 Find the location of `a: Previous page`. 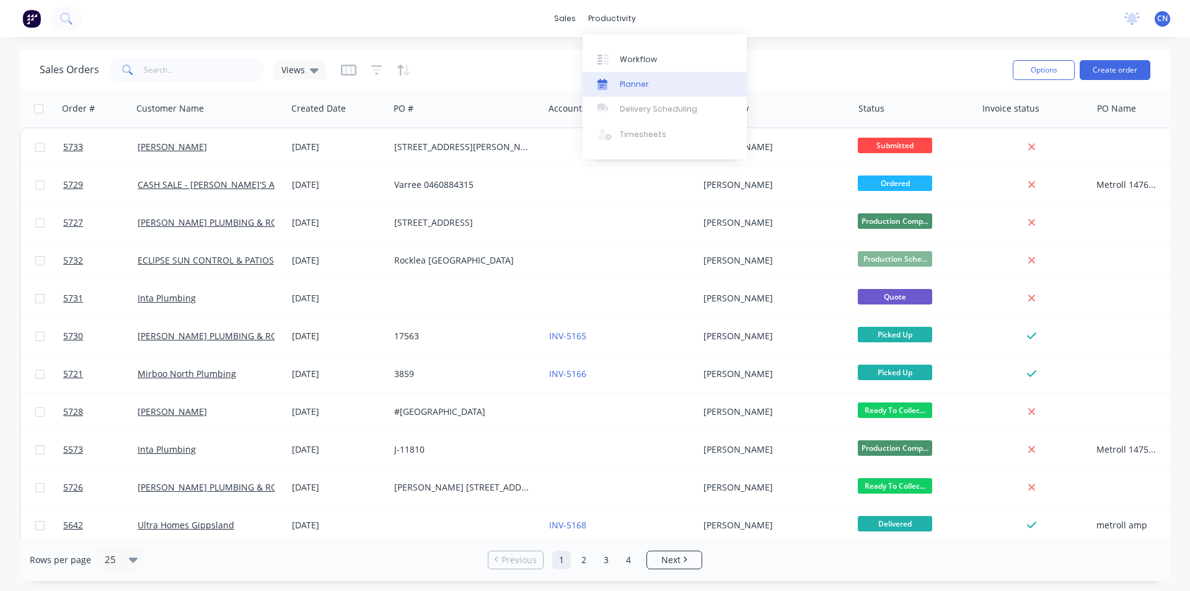

a: Previous page is located at coordinates (516, 560).